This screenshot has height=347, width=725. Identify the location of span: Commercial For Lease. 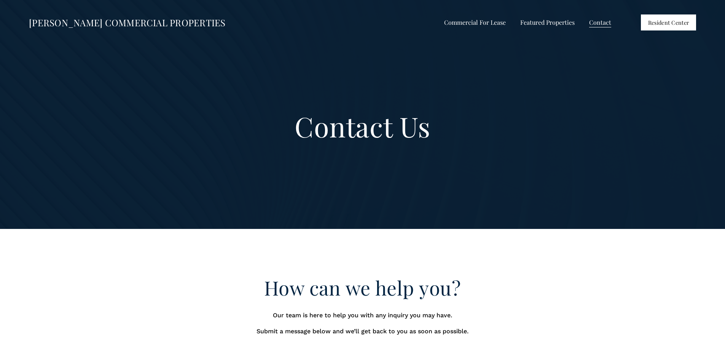
(475, 22).